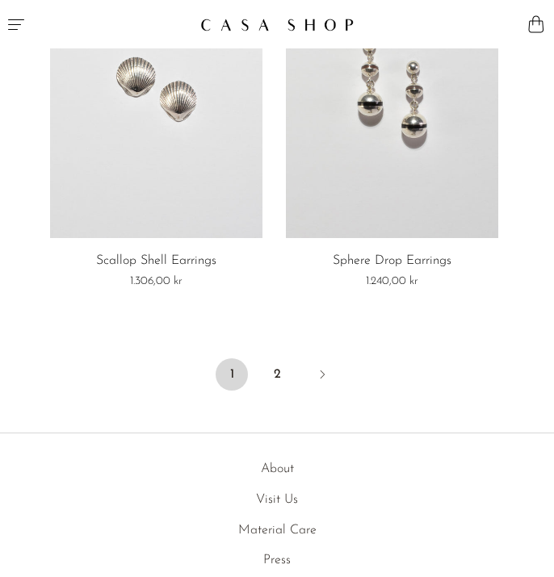 The width and height of the screenshot is (554, 577). I want to click on a: Next, so click(322, 376).